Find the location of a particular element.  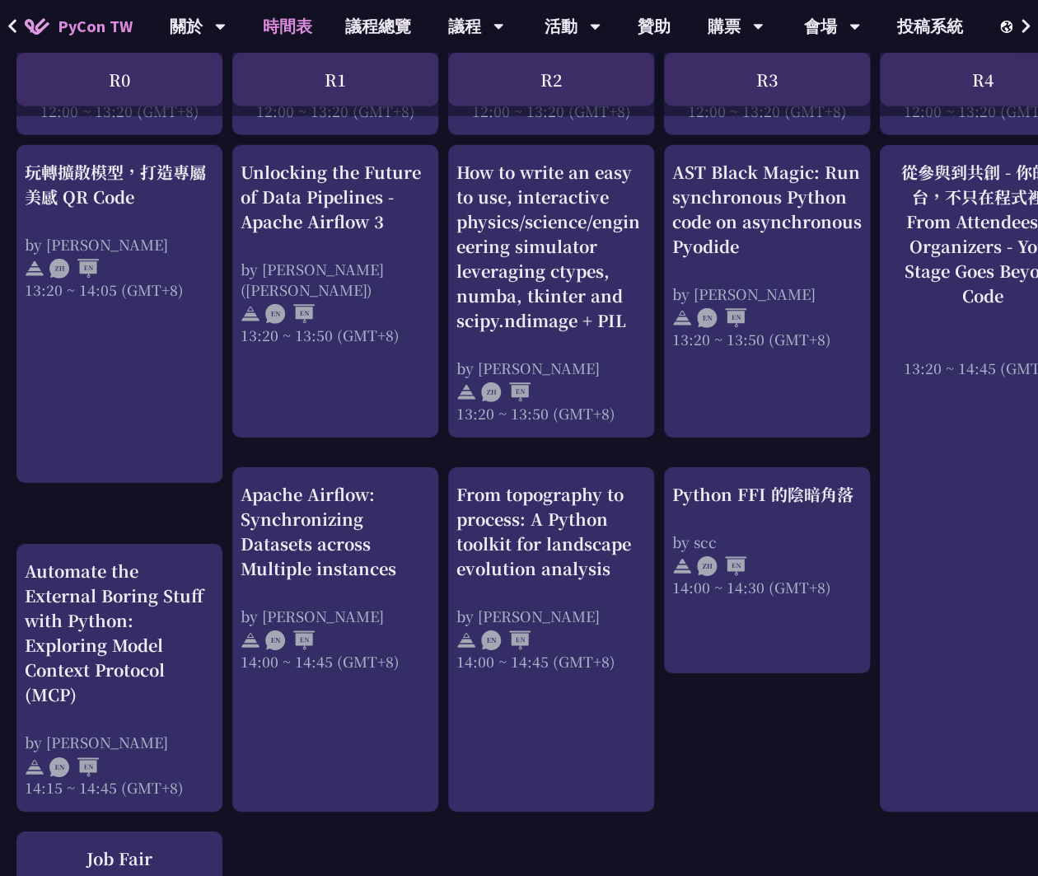

div: 13:20 ~ 14:05 (GMT+8) is located at coordinates (120, 289).